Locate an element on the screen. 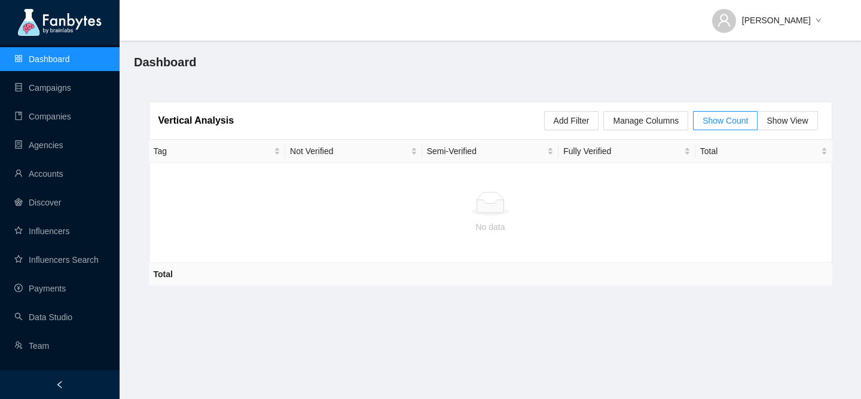  a: appstoreDashboard is located at coordinates (42, 59).